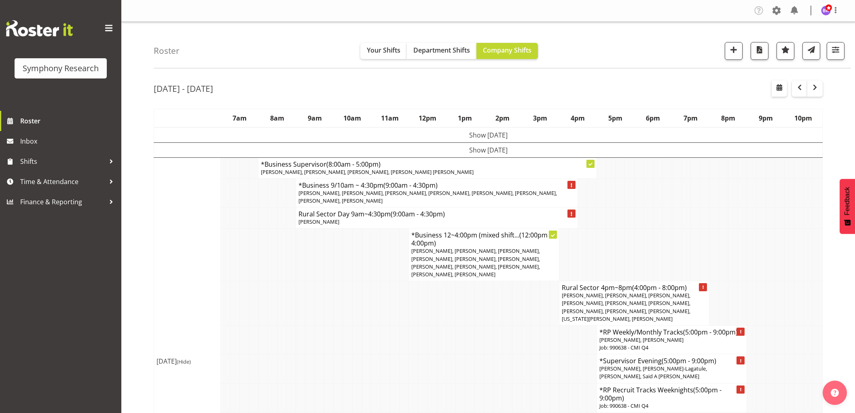  What do you see at coordinates (464, 118) in the screenshot?
I see `th: 1pm` at bounding box center [464, 118].